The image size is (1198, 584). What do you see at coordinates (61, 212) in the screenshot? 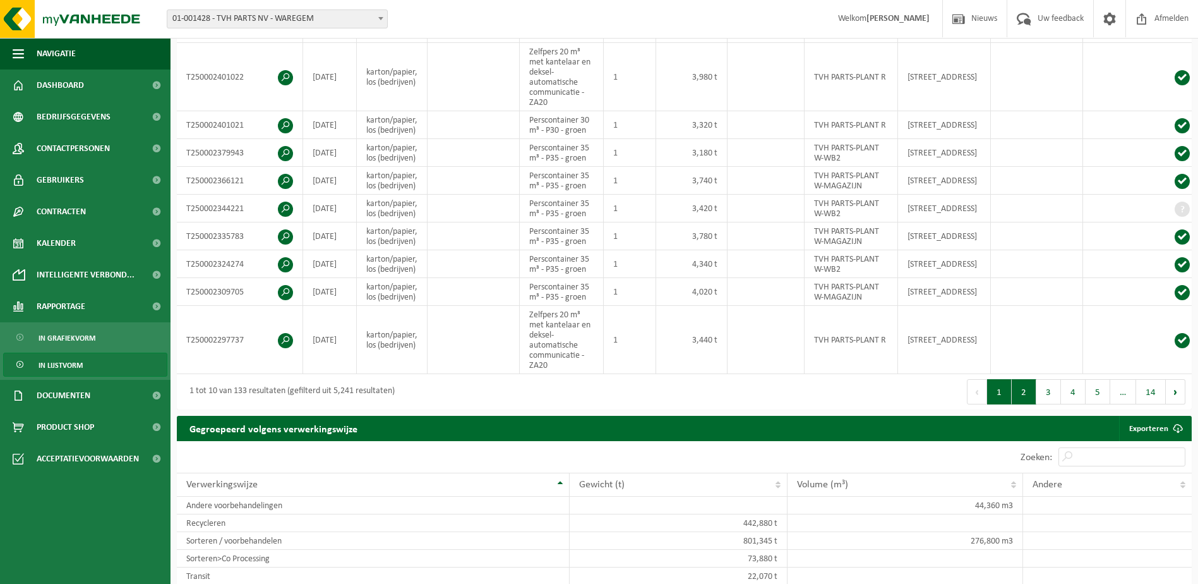
I see `span: Contracten` at bounding box center [61, 212].